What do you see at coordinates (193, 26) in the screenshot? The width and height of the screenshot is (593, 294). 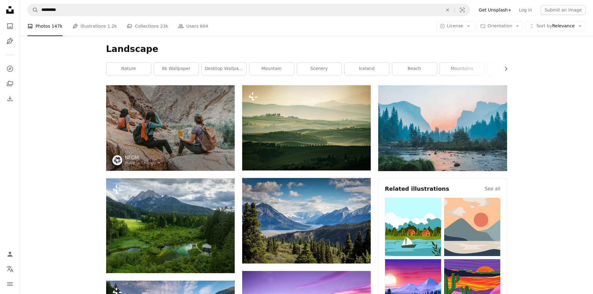 I see `a: Users 604` at bounding box center [193, 26].